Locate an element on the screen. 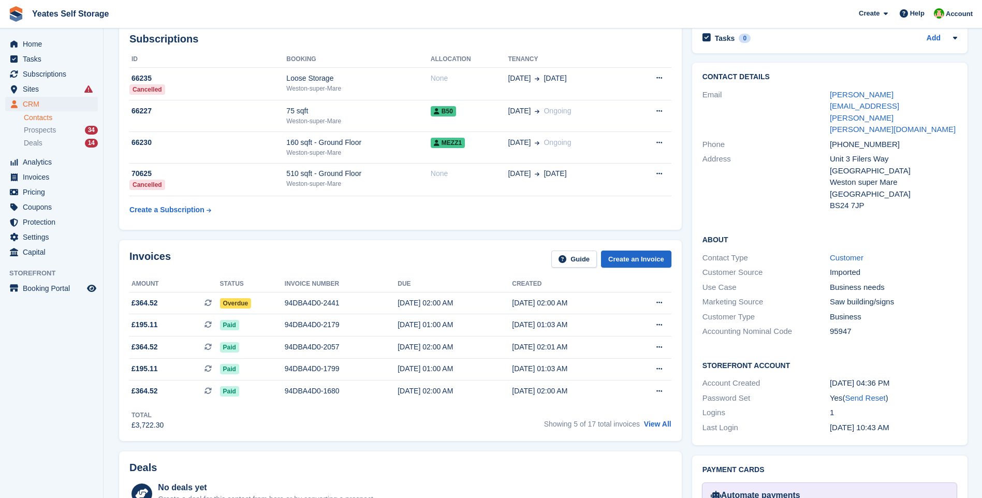 Image resolution: width=982 pixels, height=498 pixels. div: Saw building/signs is located at coordinates (894, 302).